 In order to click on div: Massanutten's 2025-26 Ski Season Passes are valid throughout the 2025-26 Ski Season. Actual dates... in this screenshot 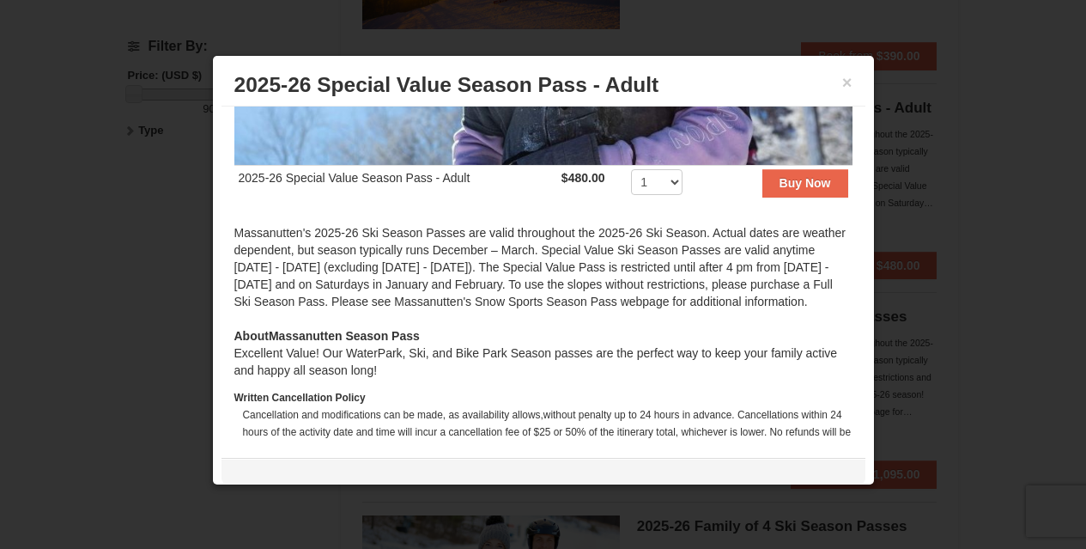, I will do `click(544, 276)`.